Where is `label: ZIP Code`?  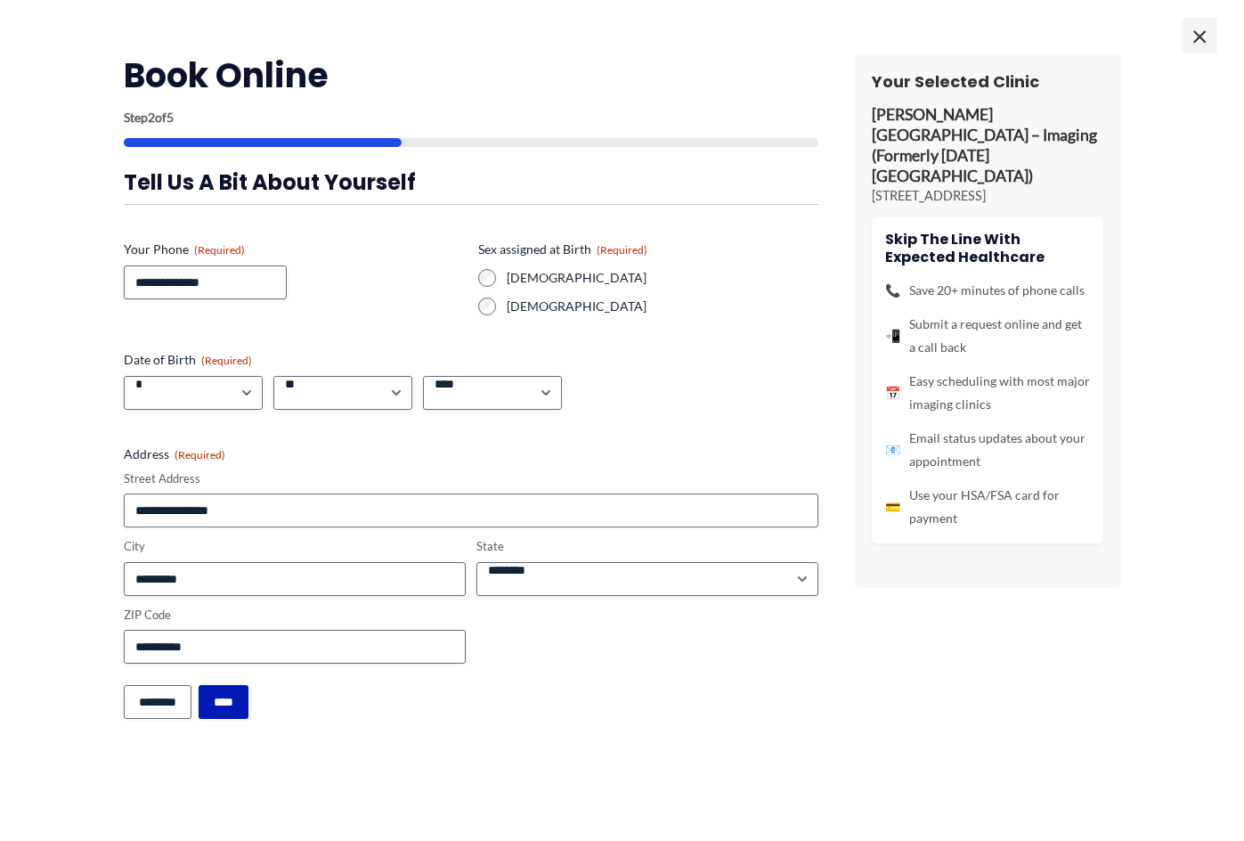 label: ZIP Code is located at coordinates (295, 614).